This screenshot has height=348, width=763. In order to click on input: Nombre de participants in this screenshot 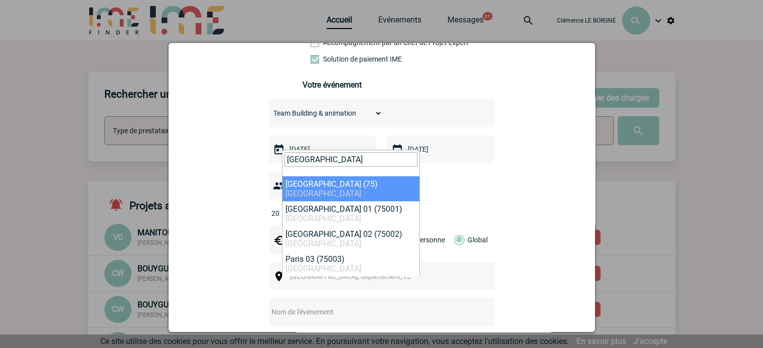, I will do `click(316, 214)`.